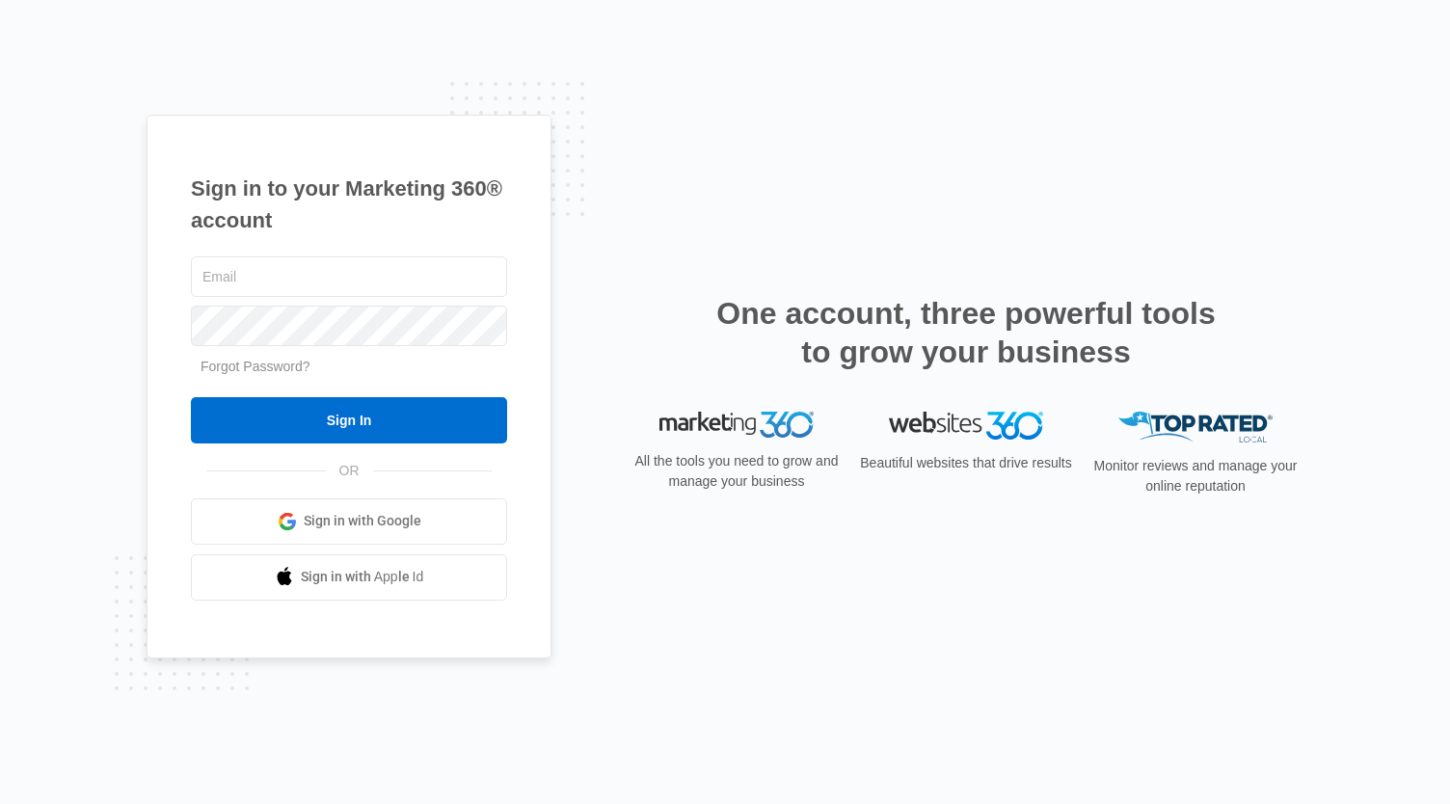 The height and width of the screenshot is (804, 1450). Describe the element at coordinates (349, 277) in the screenshot. I see `input: Email` at that location.